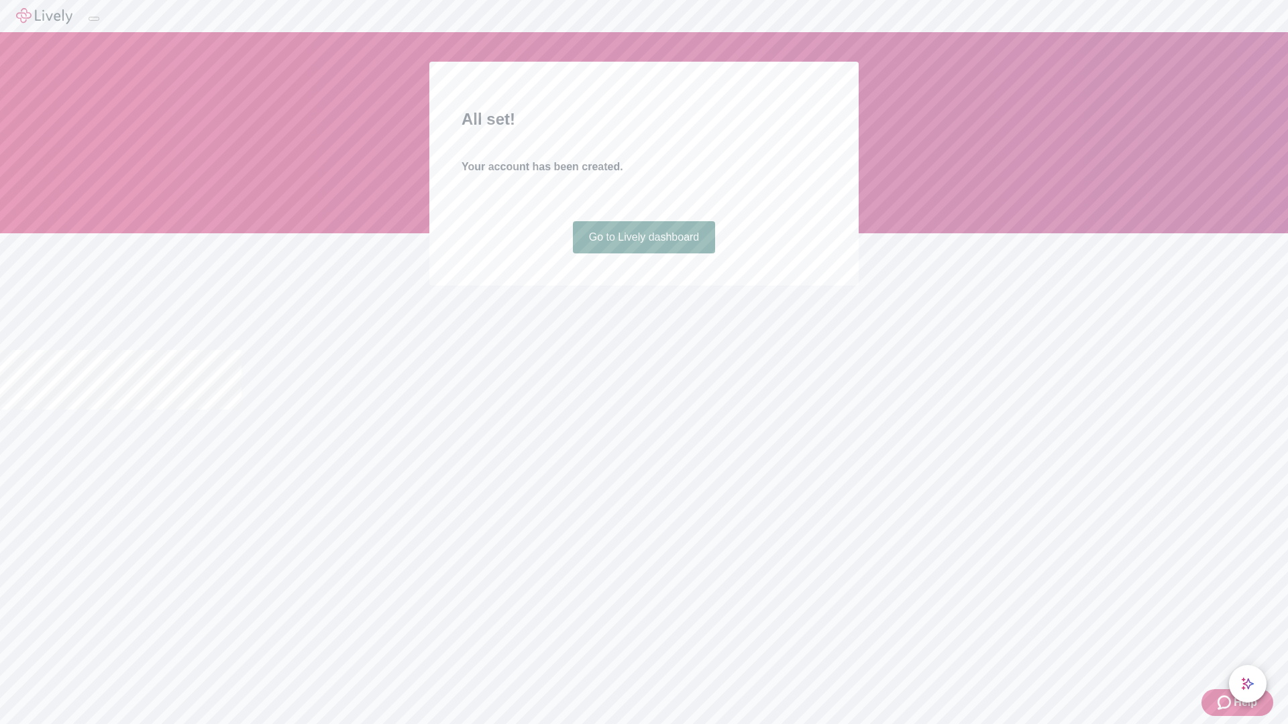 The height and width of the screenshot is (724, 1288). Describe the element at coordinates (1225, 703) in the screenshot. I see `svg: Zendesk support icon` at that location.